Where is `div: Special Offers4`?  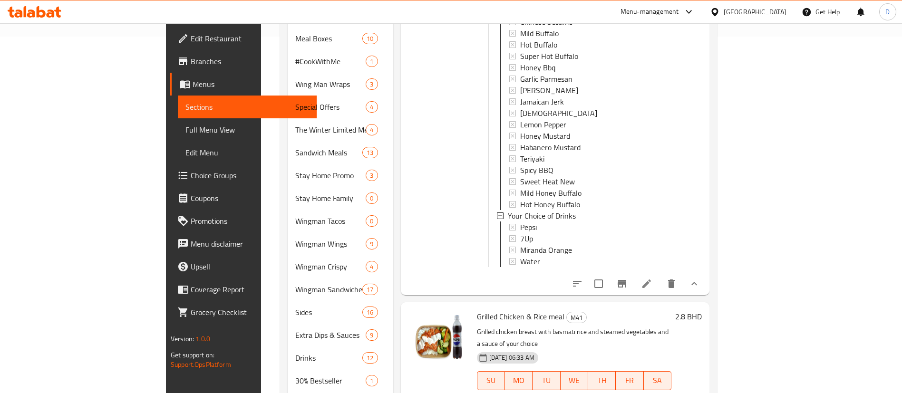
div: Special Offers4 is located at coordinates (340, 107).